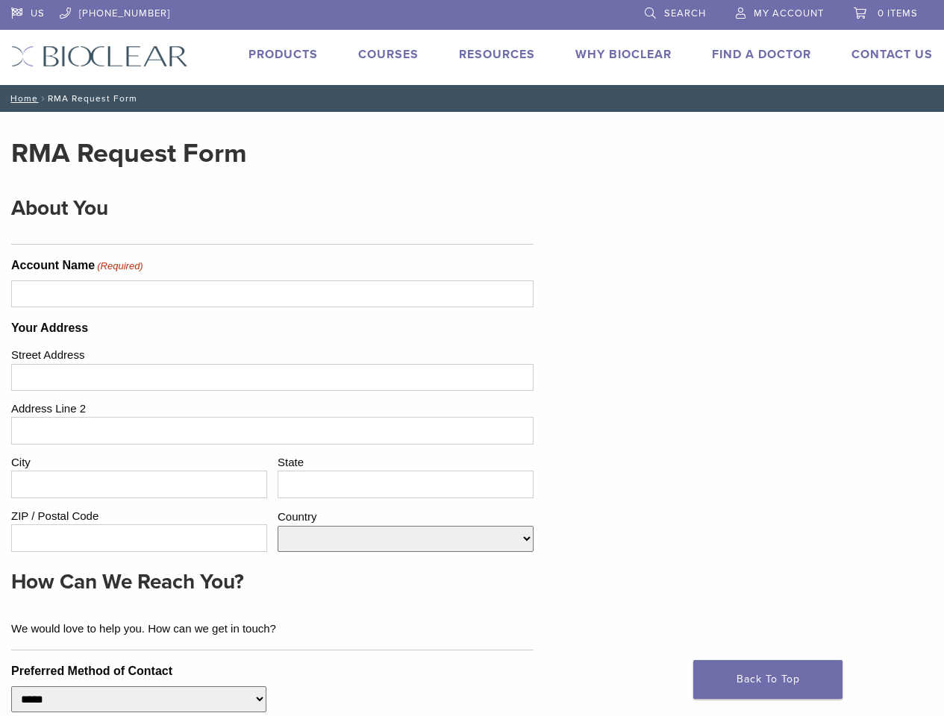 This screenshot has width=944, height=716. Describe the element at coordinates (266, 625) in the screenshot. I see `div: We would love to help you. How can we get in touch?` at that location.